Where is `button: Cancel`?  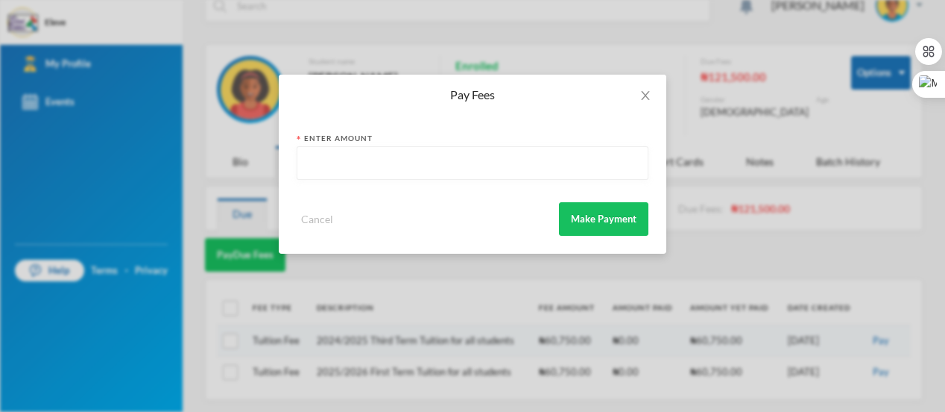
button: Cancel is located at coordinates (317, 218).